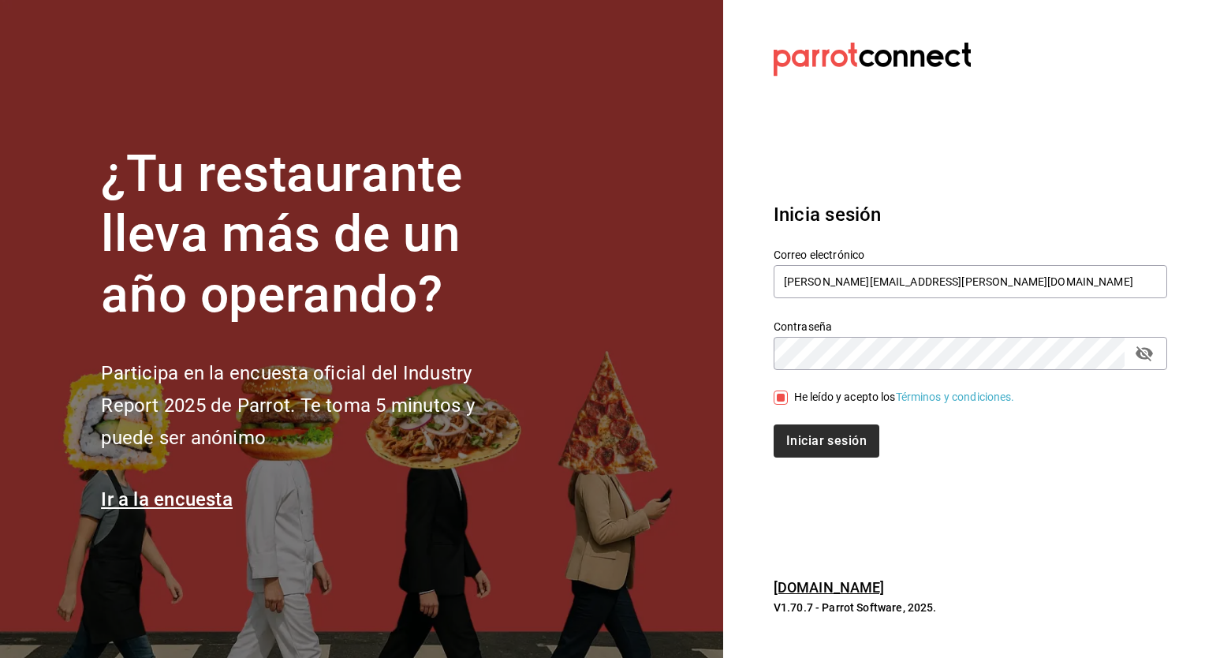 This screenshot has height=658, width=1205. I want to click on h2: Participa en la encuesta oficial del Industry Report 2025 de Parrot. Te toma 5 minutos y puede se..., so click(314, 405).